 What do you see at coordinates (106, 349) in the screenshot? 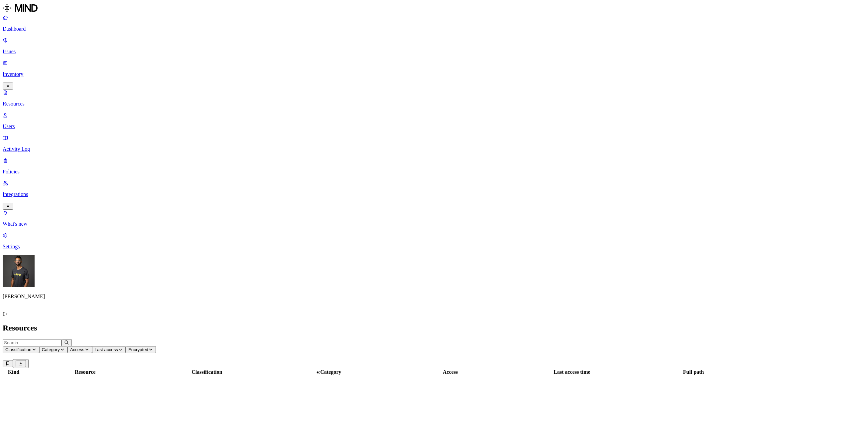
I see `span: Last access` at bounding box center [106, 349].